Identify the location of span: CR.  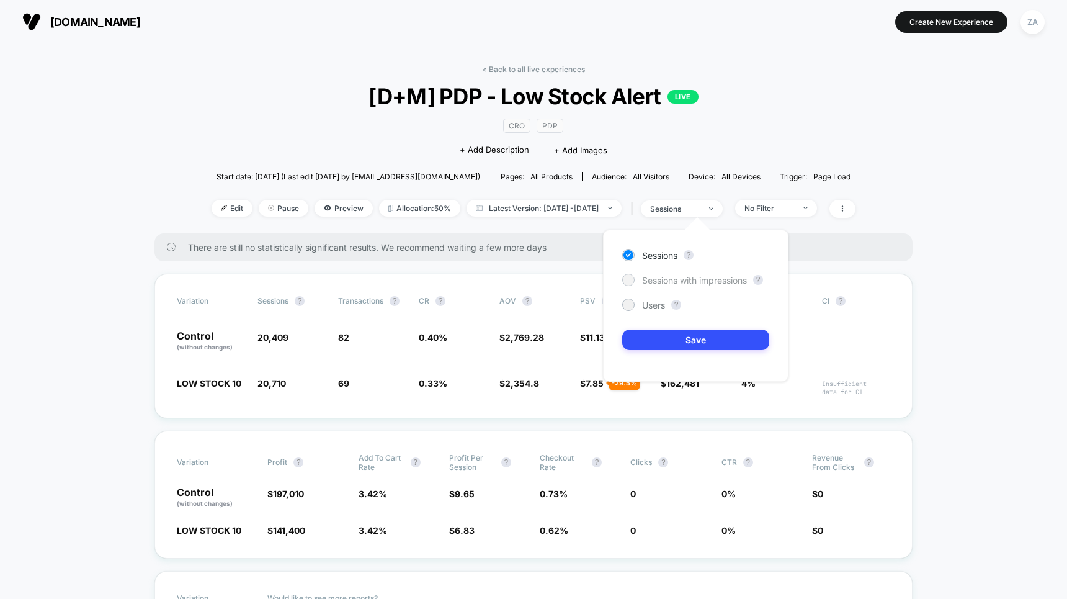
(424, 300).